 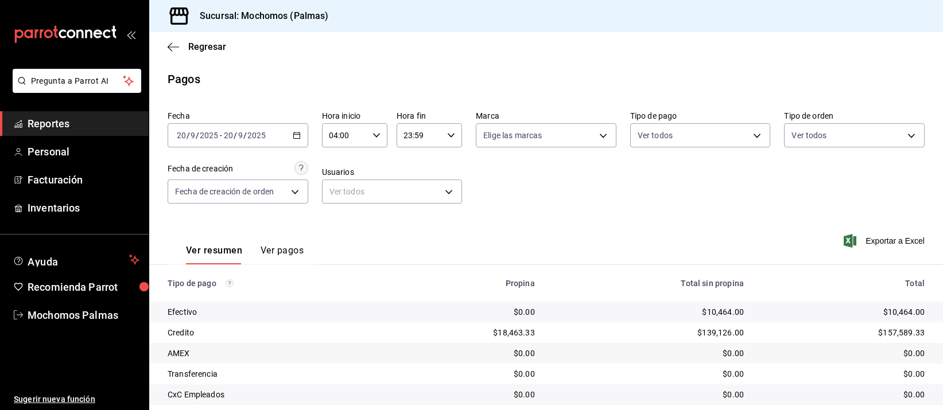 What do you see at coordinates (513, 135) in the screenshot?
I see `span: Elige las marcas` at bounding box center [513, 135].